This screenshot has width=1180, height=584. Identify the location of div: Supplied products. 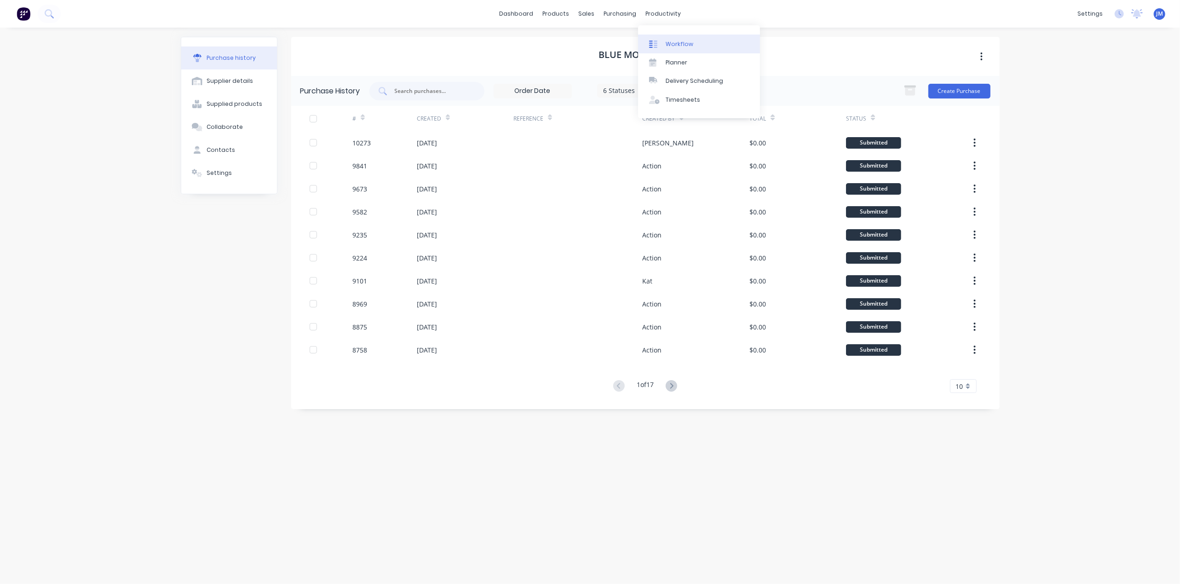
(234, 104).